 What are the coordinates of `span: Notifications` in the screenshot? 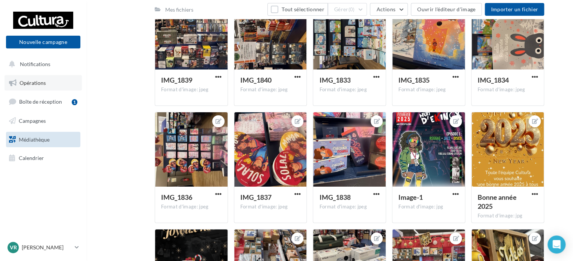 It's located at (35, 64).